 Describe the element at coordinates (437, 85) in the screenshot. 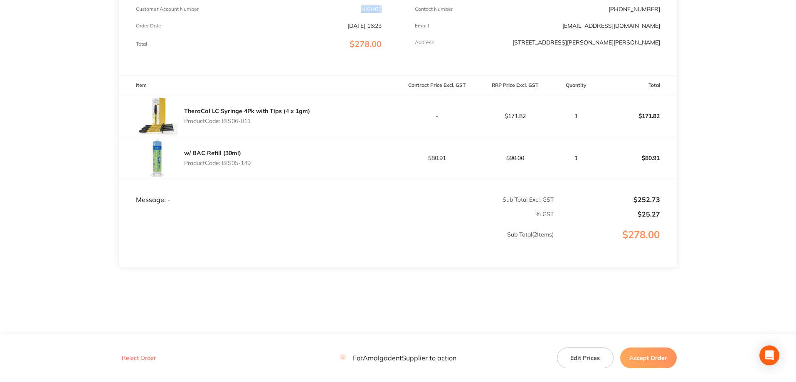

I see `th: Contract Price Excl. GST` at that location.